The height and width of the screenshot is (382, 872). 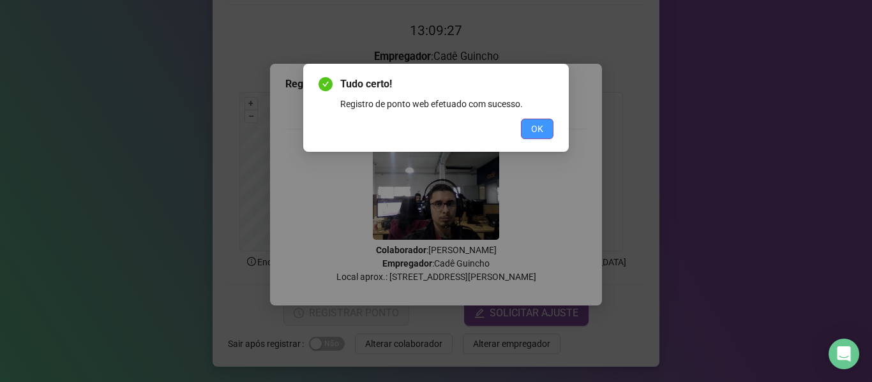 I want to click on button: OK, so click(x=537, y=129).